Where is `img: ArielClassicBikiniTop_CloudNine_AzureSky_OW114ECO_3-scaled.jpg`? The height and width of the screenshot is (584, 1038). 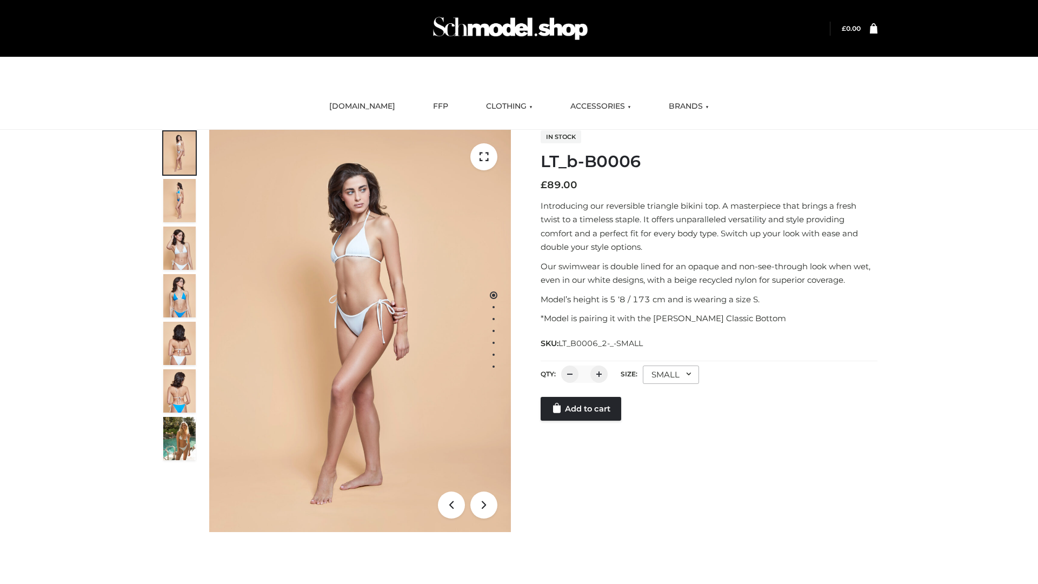
img: ArielClassicBikiniTop_CloudNine_AzureSky_OW114ECO_3-scaled.jpg is located at coordinates (180, 248).